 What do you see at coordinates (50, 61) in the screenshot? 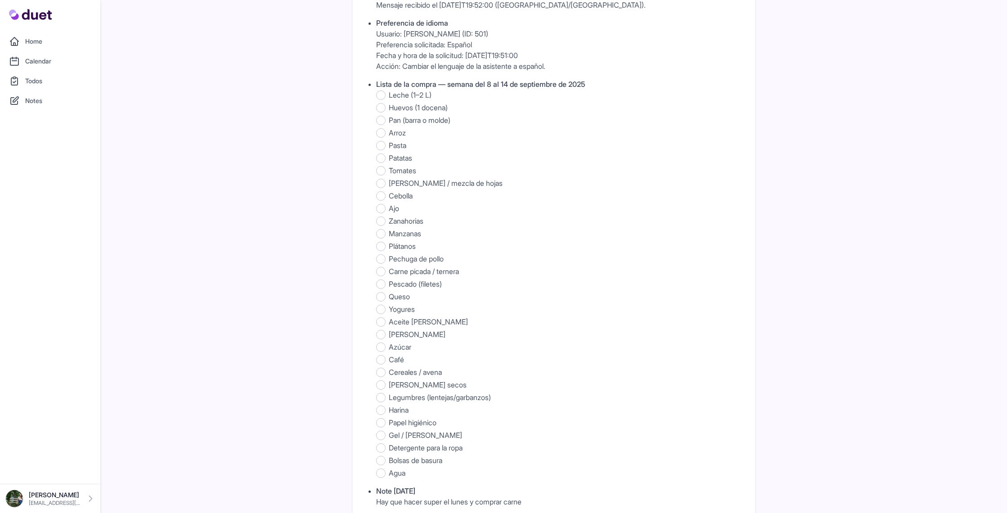
I see `a: Calendar` at bounding box center [50, 61].